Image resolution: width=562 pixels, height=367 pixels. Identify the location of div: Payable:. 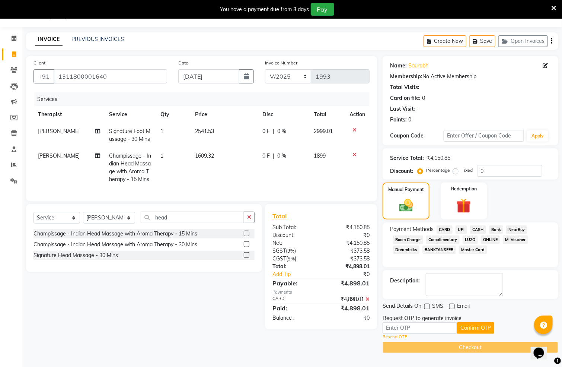
(294, 283).